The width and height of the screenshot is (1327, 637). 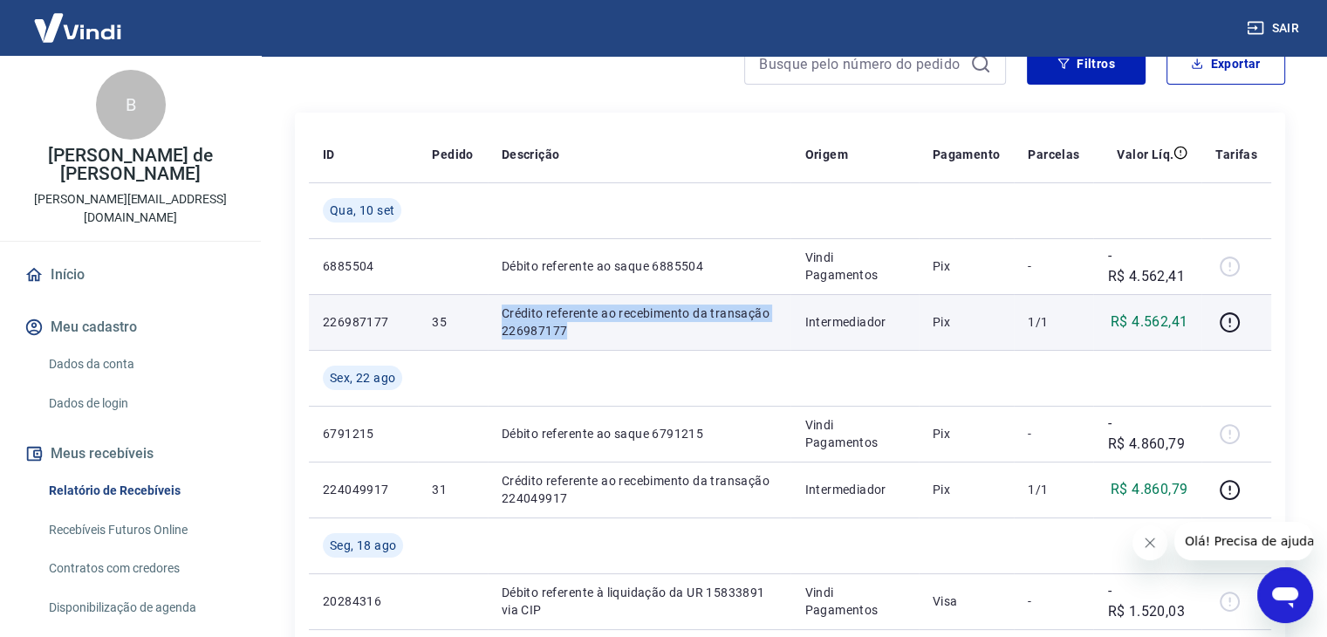 I want to click on span: Seg, 18 ago, so click(x=363, y=545).